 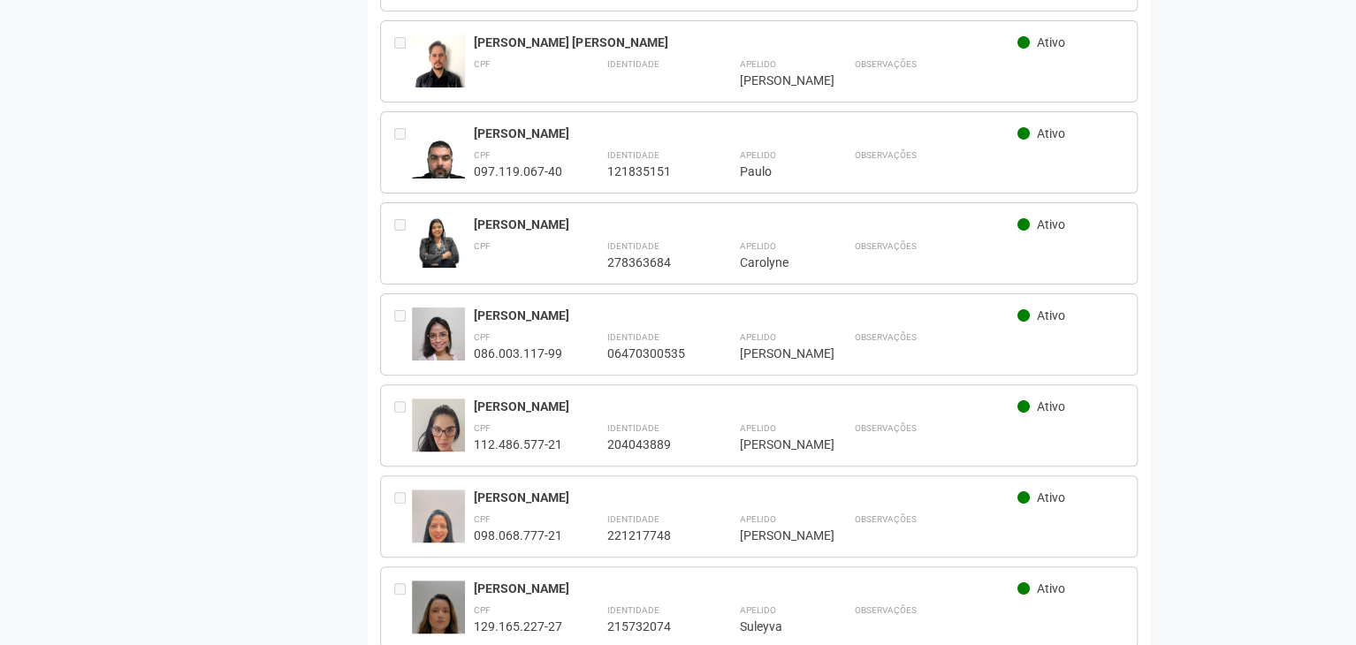 What do you see at coordinates (774, 627) in the screenshot?
I see `div: Suleyva` at bounding box center [774, 627].